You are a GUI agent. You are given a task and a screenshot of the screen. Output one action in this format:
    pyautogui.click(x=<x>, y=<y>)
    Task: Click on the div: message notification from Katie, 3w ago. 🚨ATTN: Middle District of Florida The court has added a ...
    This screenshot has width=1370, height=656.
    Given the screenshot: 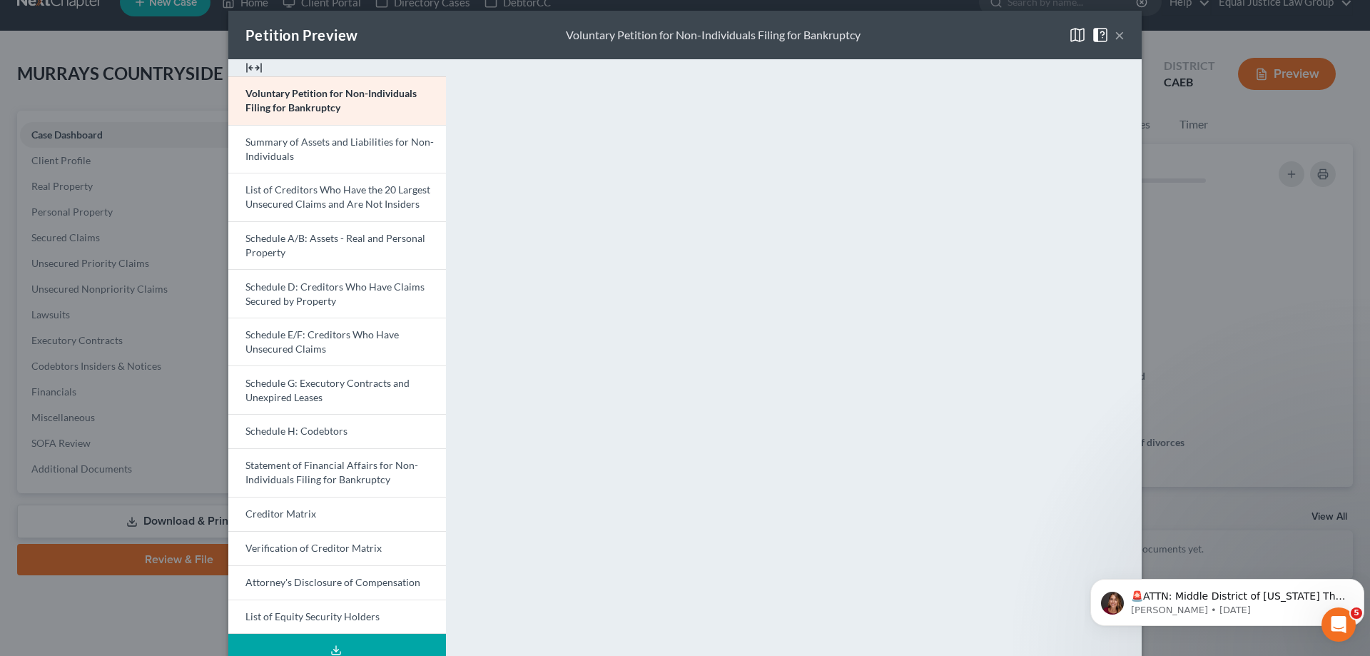 What is the action you would take?
    pyautogui.click(x=143, y=54)
    